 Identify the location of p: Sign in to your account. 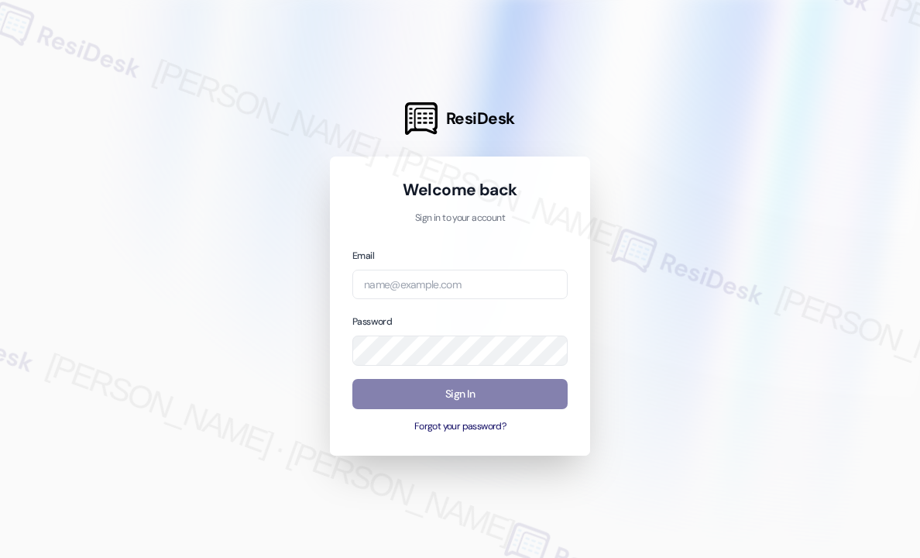
(460, 218).